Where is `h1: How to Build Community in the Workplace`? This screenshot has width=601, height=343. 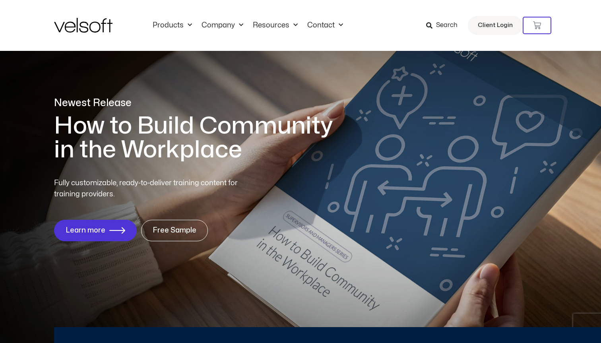 h1: How to Build Community in the Workplace is located at coordinates (199, 138).